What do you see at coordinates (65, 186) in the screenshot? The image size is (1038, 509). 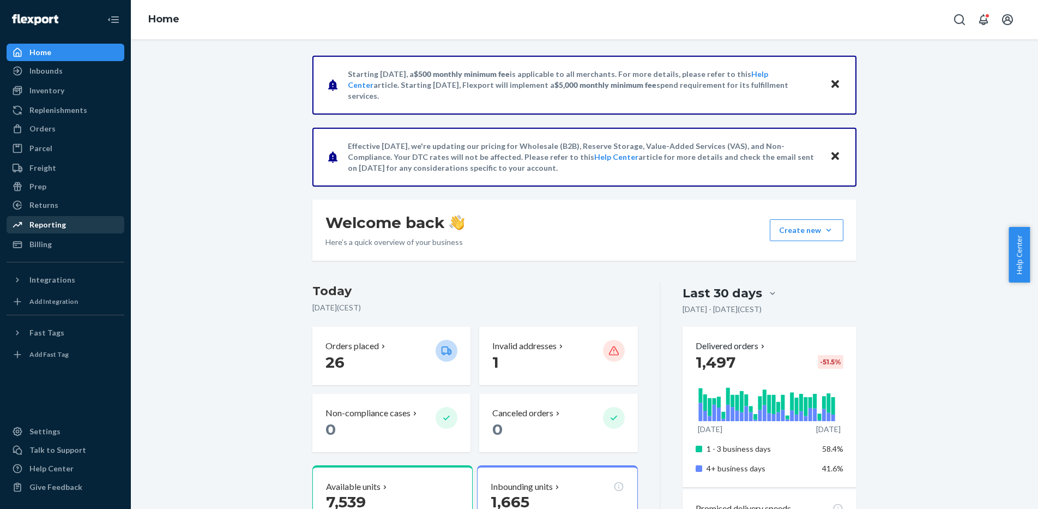 I see `a: Prep` at bounding box center [65, 186].